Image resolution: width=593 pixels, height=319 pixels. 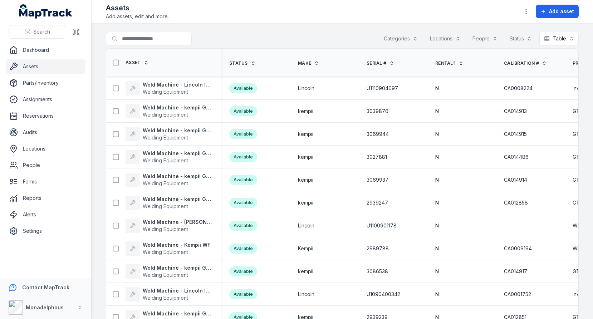 I want to click on strong: Contact MapTrack, so click(x=46, y=287).